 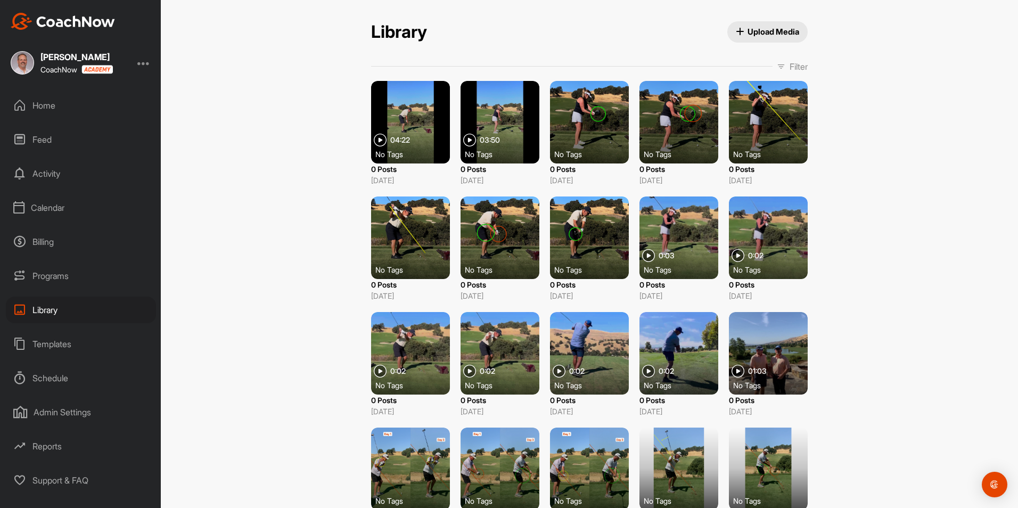 I want to click on div: Home, so click(x=81, y=105).